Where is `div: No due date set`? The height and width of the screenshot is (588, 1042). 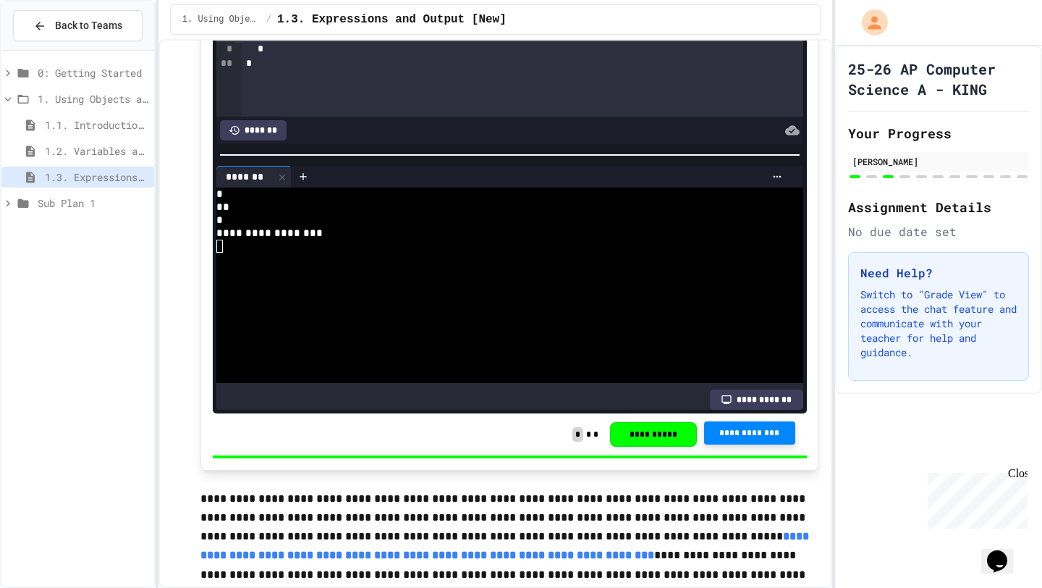
div: No due date set is located at coordinates (939, 232).